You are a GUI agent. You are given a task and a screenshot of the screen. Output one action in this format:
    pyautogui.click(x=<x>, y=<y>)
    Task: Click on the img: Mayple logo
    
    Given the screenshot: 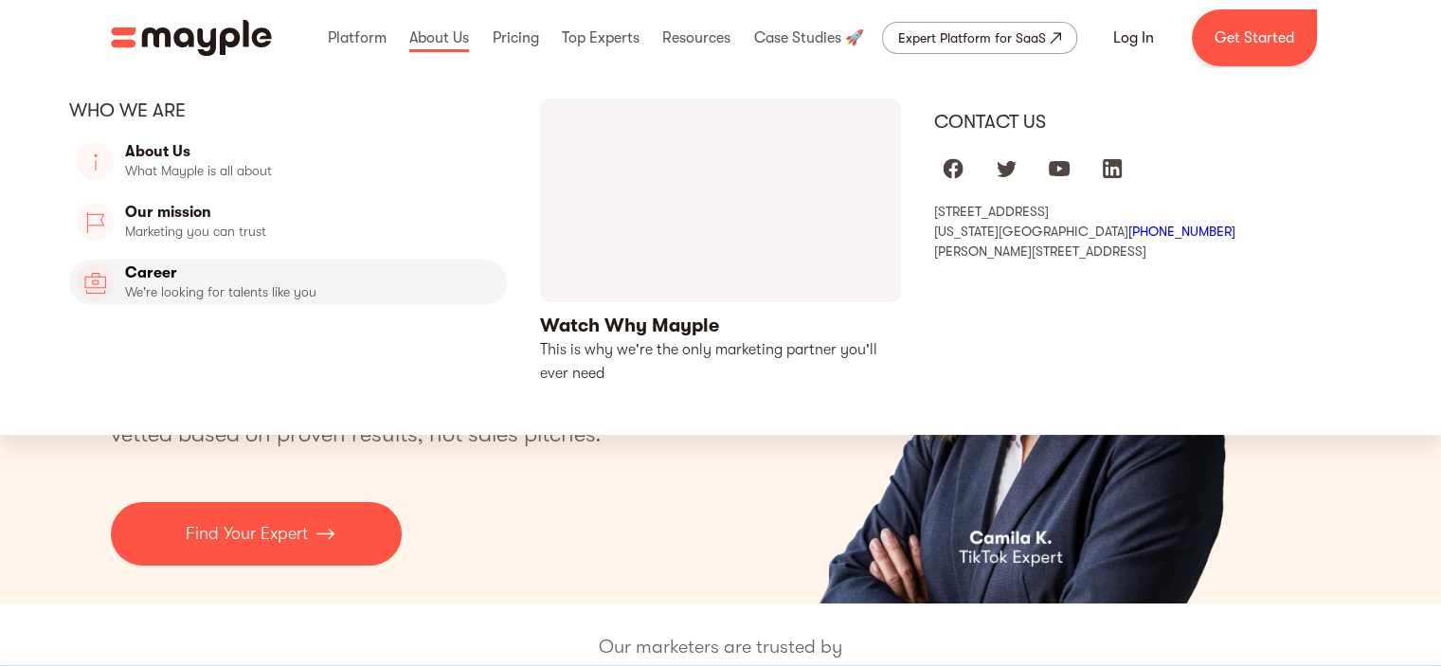 What is the action you would take?
    pyautogui.click(x=191, y=38)
    